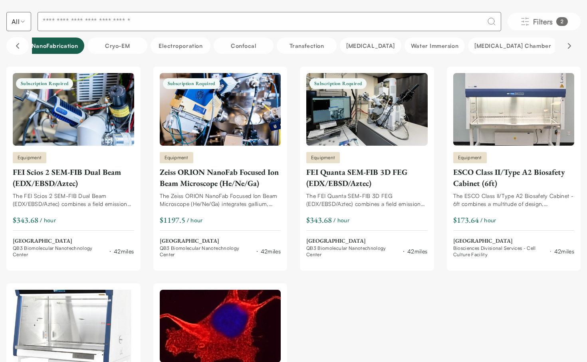  I want to click on button: Cryo-EM, so click(117, 46).